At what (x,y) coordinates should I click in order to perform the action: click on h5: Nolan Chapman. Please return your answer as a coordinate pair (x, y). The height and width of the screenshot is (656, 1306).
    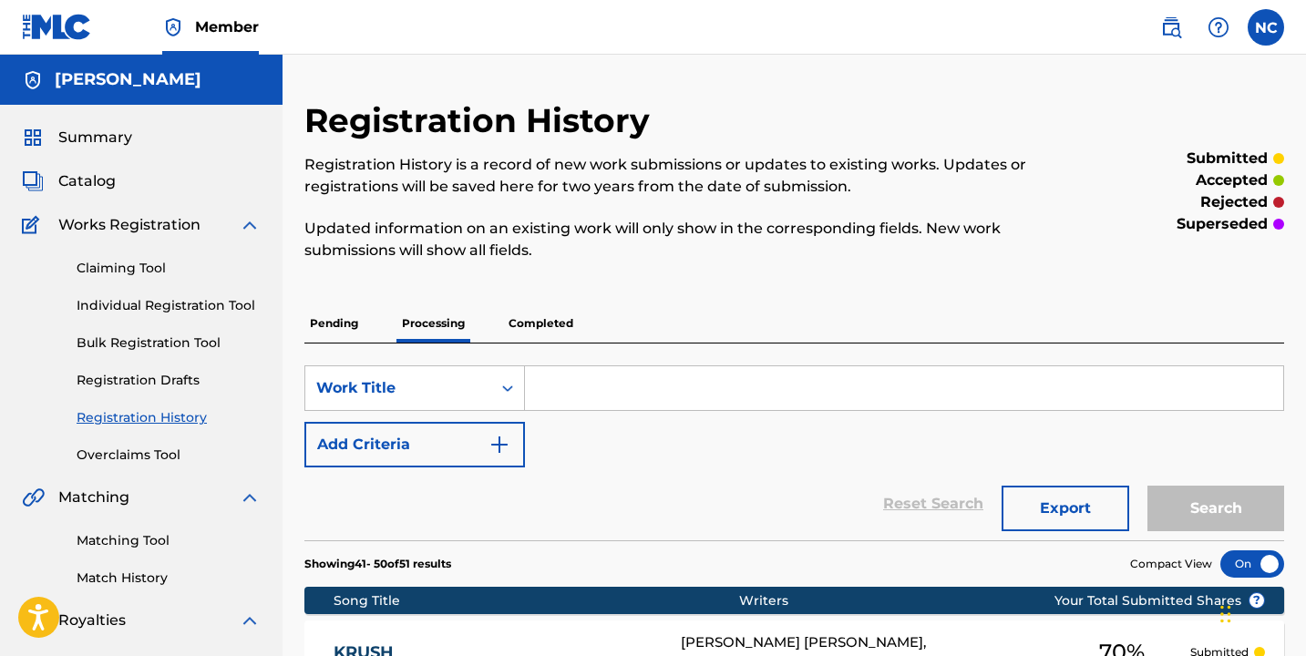
    Looking at the image, I should click on (128, 79).